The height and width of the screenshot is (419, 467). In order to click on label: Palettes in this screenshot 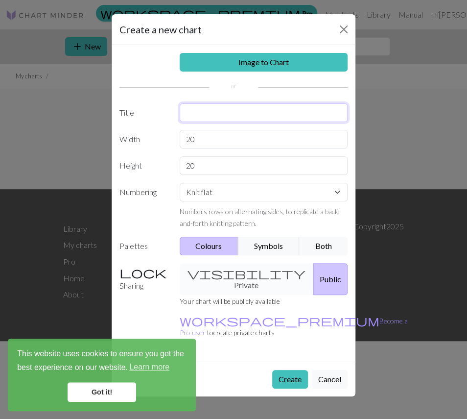, I will do `click(143, 246)`.